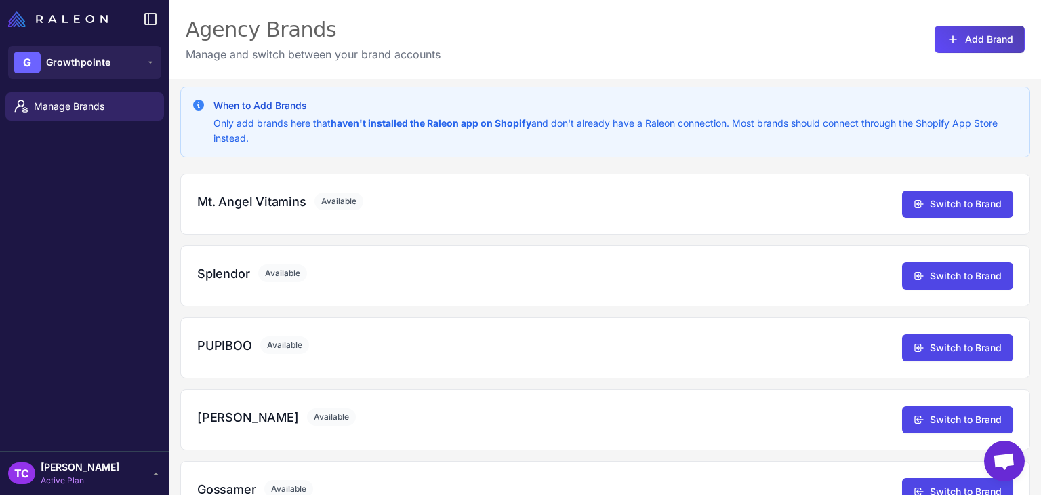  What do you see at coordinates (27, 62) in the screenshot?
I see `div: G` at bounding box center [27, 62].